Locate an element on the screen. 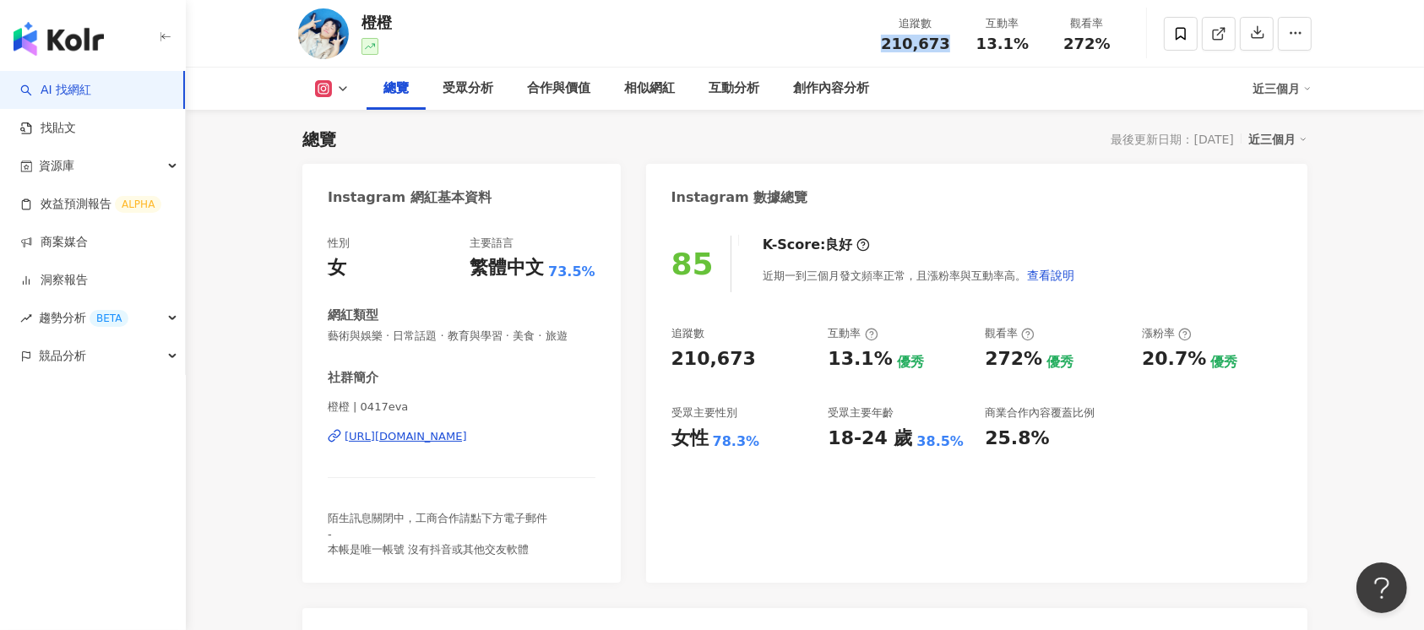 This screenshot has width=1424, height=630. a: 洞察報告 is located at coordinates (54, 280).